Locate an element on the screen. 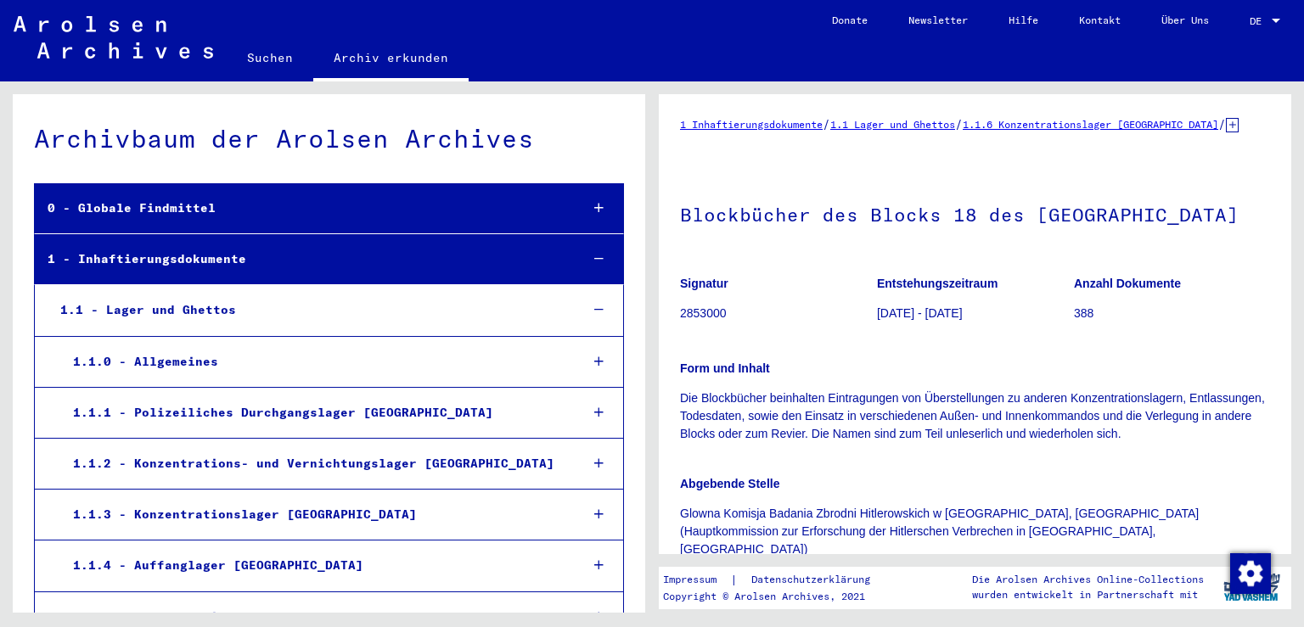 The height and width of the screenshot is (627, 1304). b: Anzahl Dokumente is located at coordinates (1128, 284).